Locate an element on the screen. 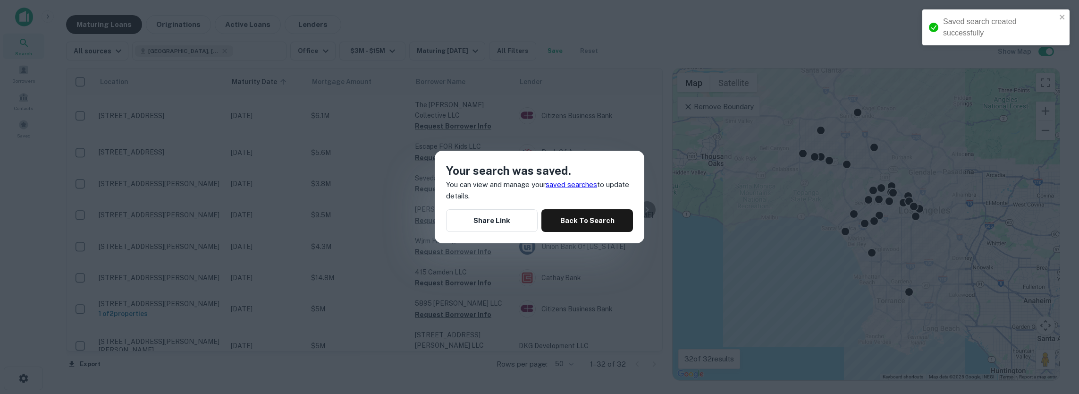  p: You can view and manage your to update details. is located at coordinates (540, 190).